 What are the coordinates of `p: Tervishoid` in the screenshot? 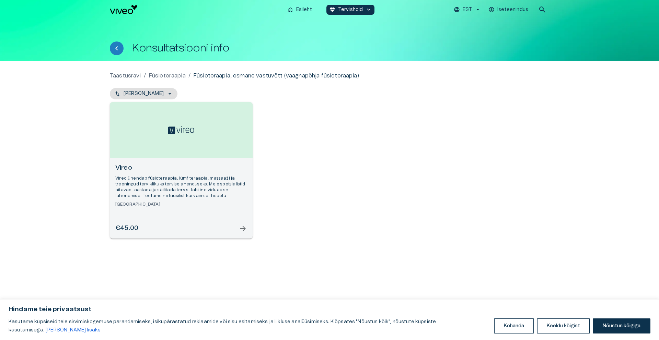 It's located at (350, 10).